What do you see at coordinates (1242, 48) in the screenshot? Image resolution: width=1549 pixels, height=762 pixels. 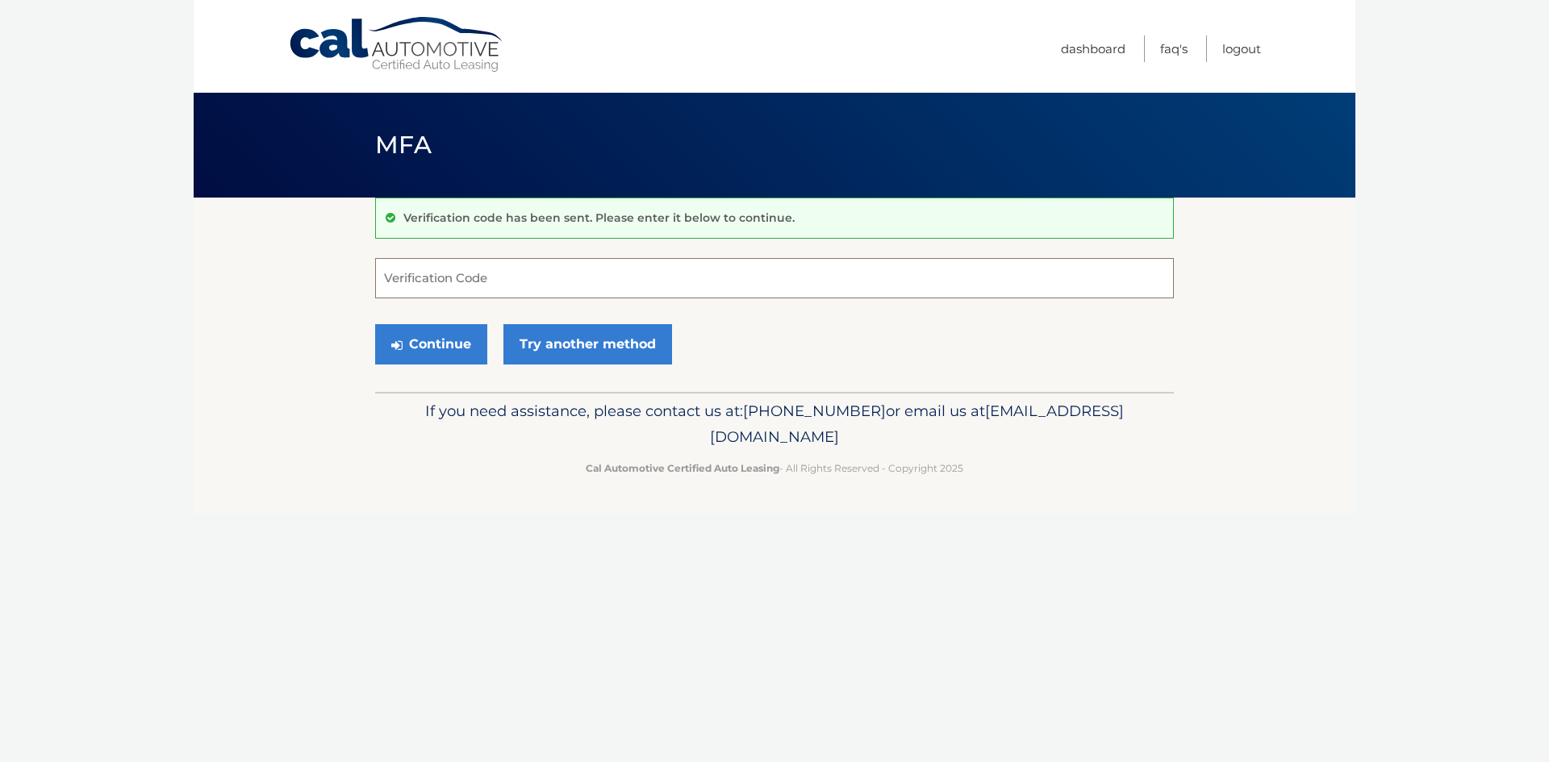 I see `a: Logout` at bounding box center [1242, 48].